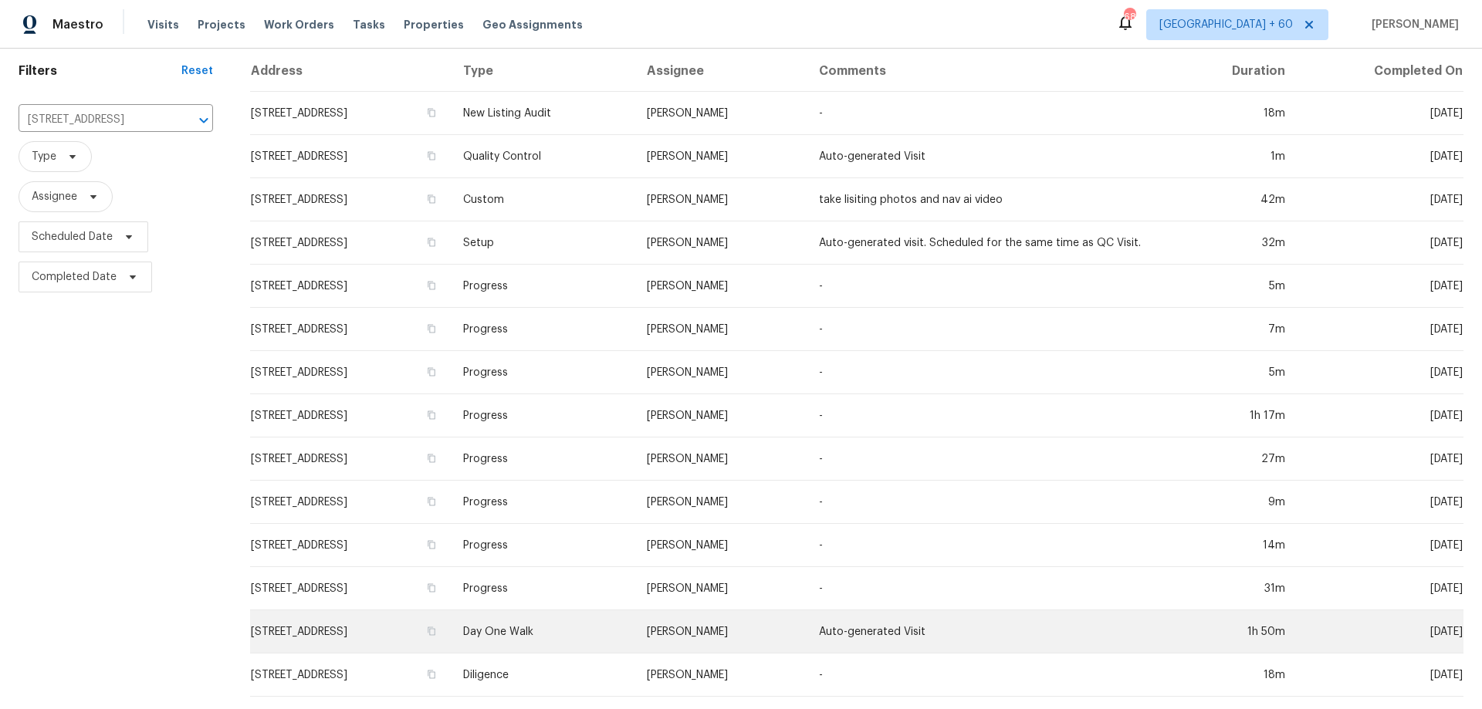  What do you see at coordinates (543, 243) in the screenshot?
I see `td: Setup` at bounding box center [543, 243].